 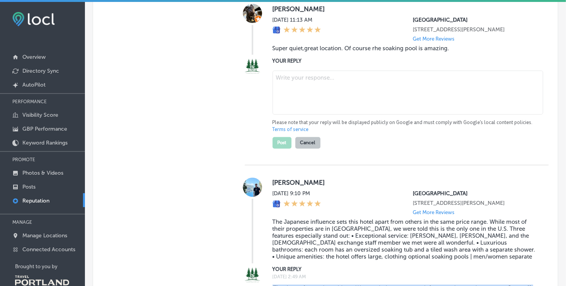 What do you see at coordinates (49, 249) in the screenshot?
I see `p: Connected Accounts` at bounding box center [49, 249].